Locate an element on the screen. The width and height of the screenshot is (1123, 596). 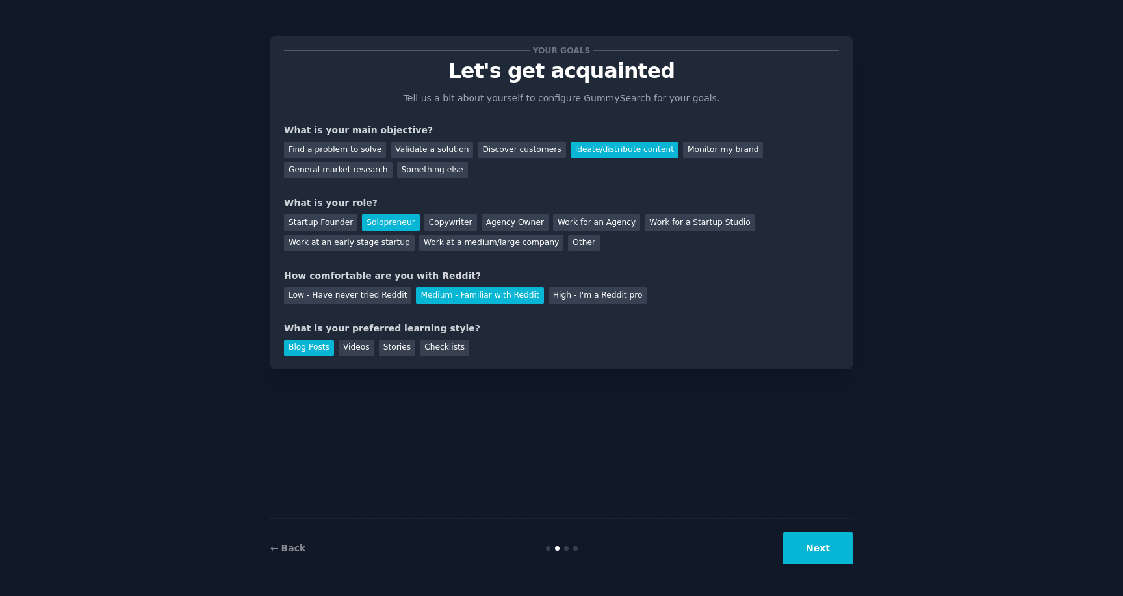
div: Validate a solution is located at coordinates (431, 149).